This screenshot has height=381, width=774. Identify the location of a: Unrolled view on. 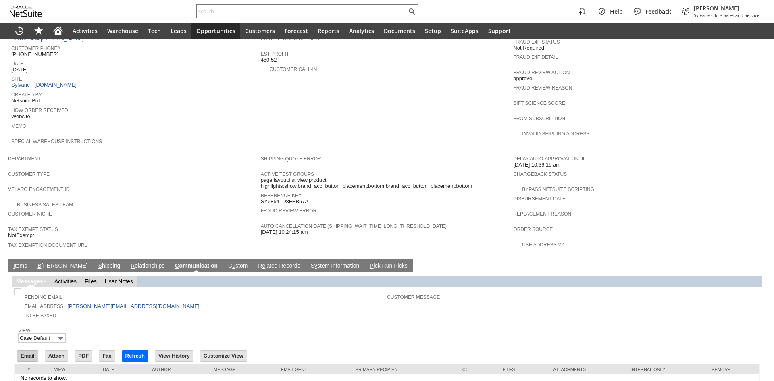
(757, 266).